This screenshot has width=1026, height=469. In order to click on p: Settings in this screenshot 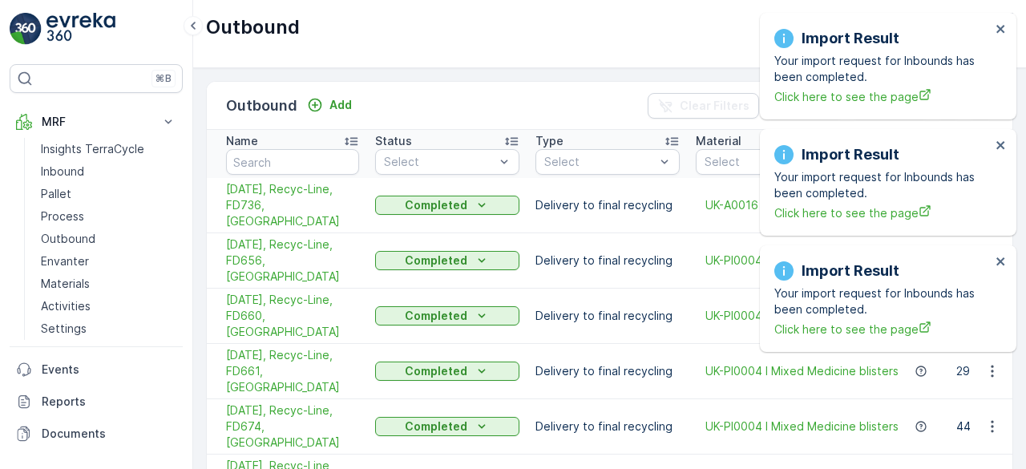, I will do `click(63, 329)`.